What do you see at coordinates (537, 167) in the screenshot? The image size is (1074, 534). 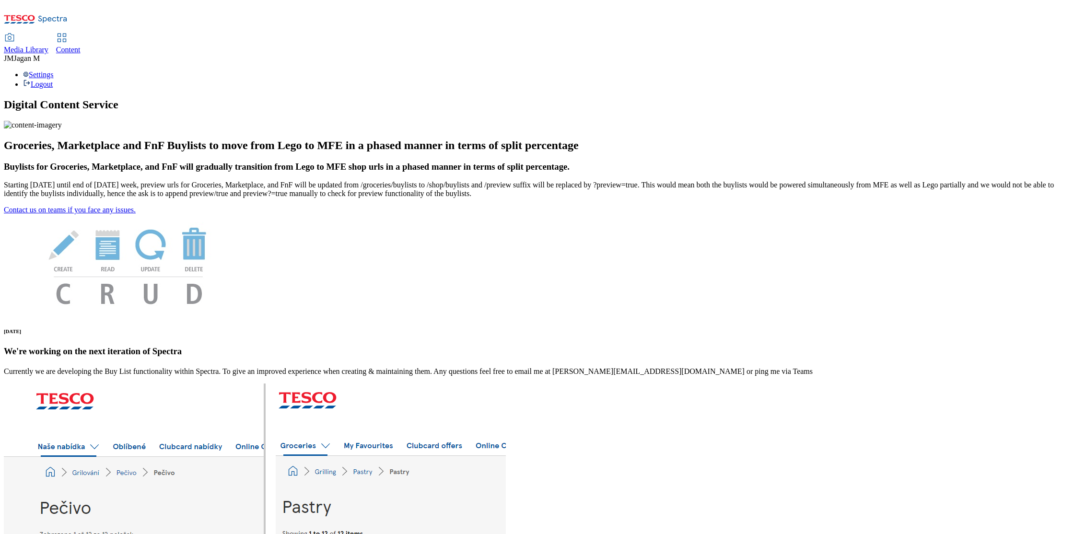 I see `h3: Buylists for Groceries, Marketplace, and FnF will gradually transition from Lego to MFE shop urls...` at bounding box center [537, 167].